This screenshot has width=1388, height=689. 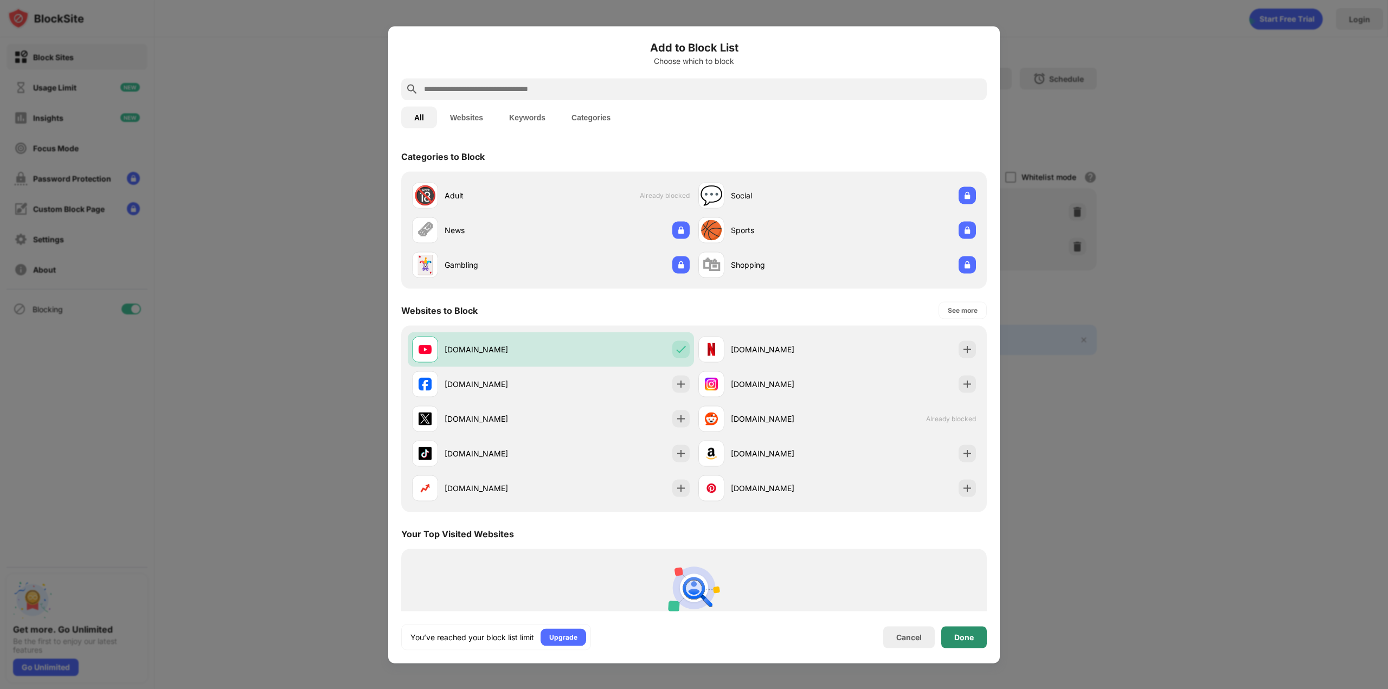 What do you see at coordinates (466, 117) in the screenshot?
I see `button: Websites` at bounding box center [466, 117].